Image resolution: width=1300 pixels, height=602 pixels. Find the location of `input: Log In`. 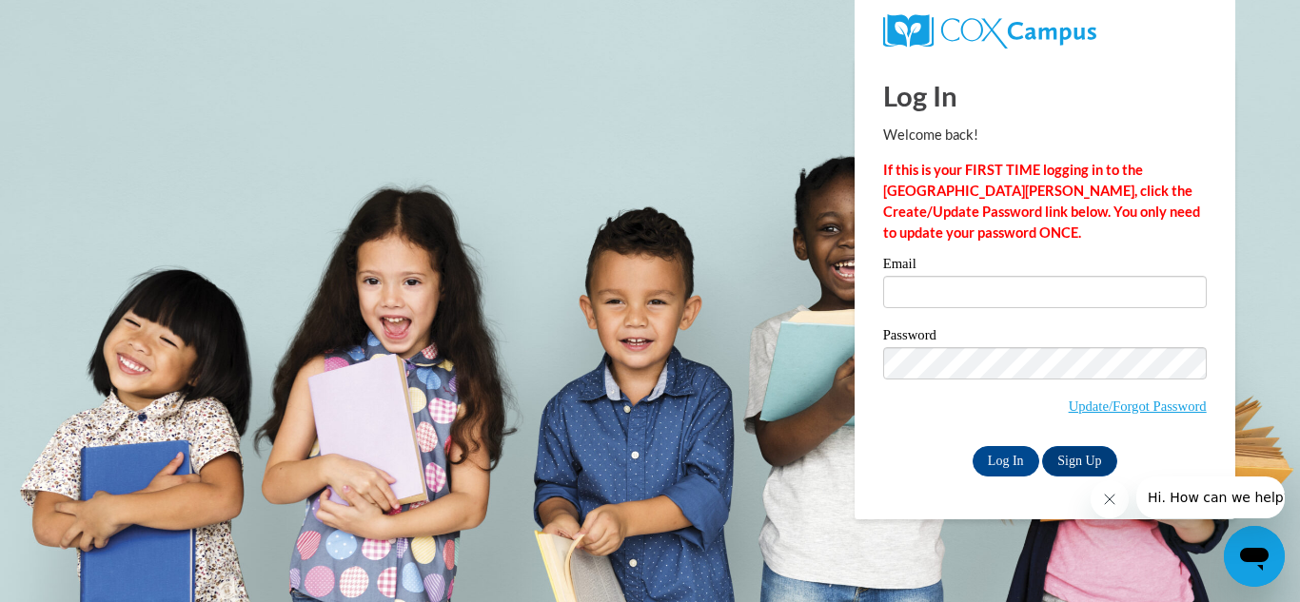

input: Log In is located at coordinates (1006, 461).